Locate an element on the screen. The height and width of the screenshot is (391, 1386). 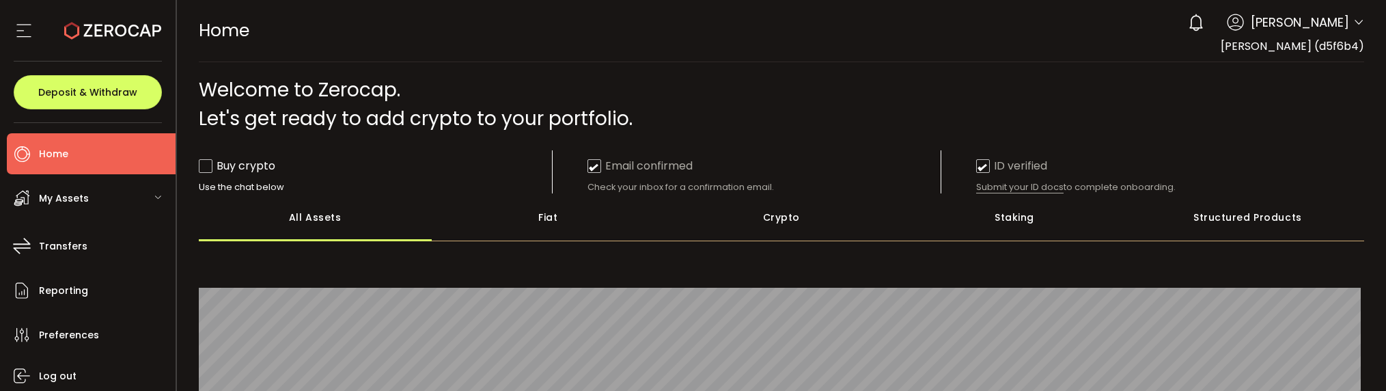
span: My Assets is located at coordinates (64, 198).